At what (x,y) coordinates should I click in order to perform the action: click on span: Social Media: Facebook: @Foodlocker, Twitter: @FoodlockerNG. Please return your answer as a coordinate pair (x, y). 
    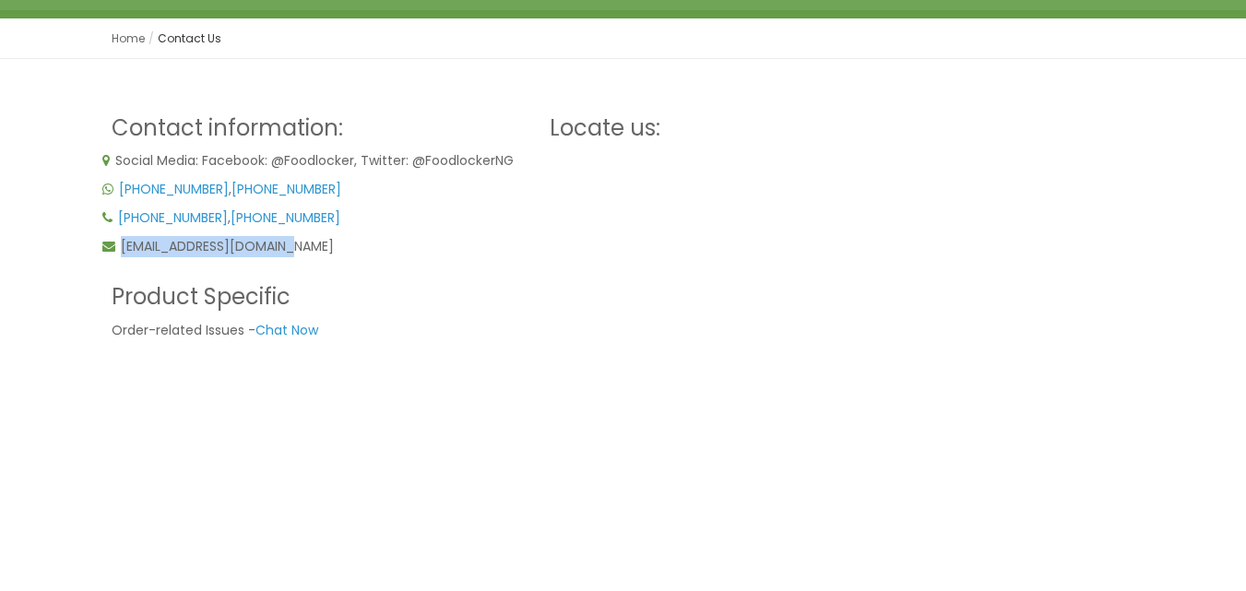
    Looking at the image, I should click on (315, 160).